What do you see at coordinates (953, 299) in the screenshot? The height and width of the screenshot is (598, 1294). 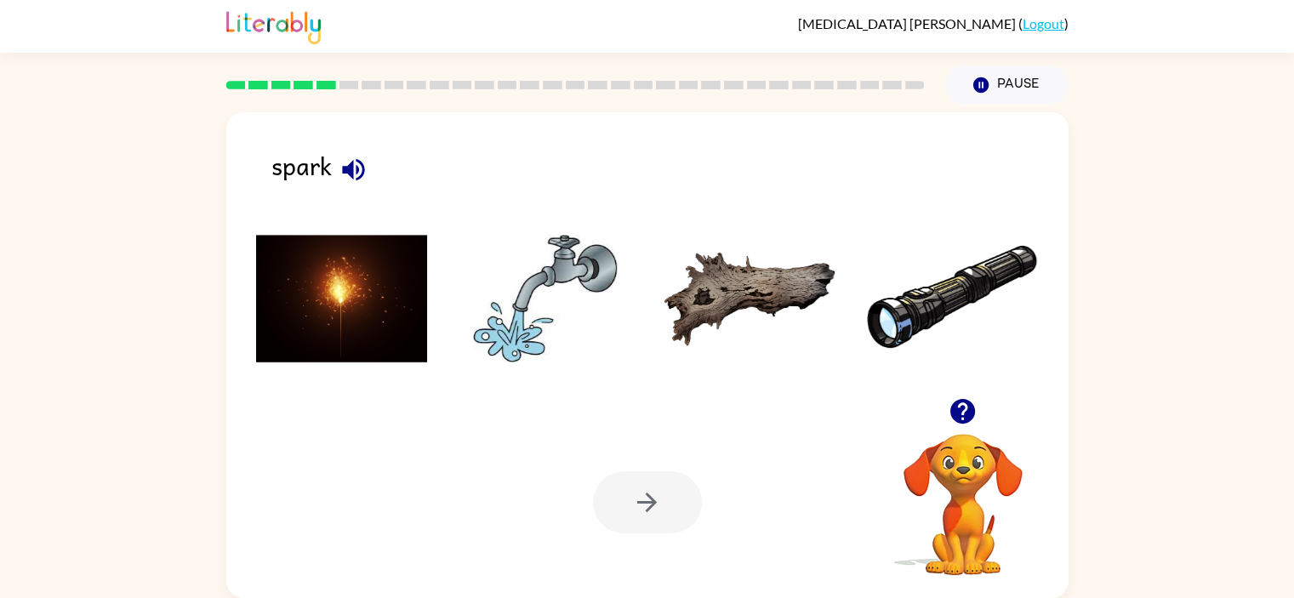 I see `img: Answer choice 4` at bounding box center [953, 299].